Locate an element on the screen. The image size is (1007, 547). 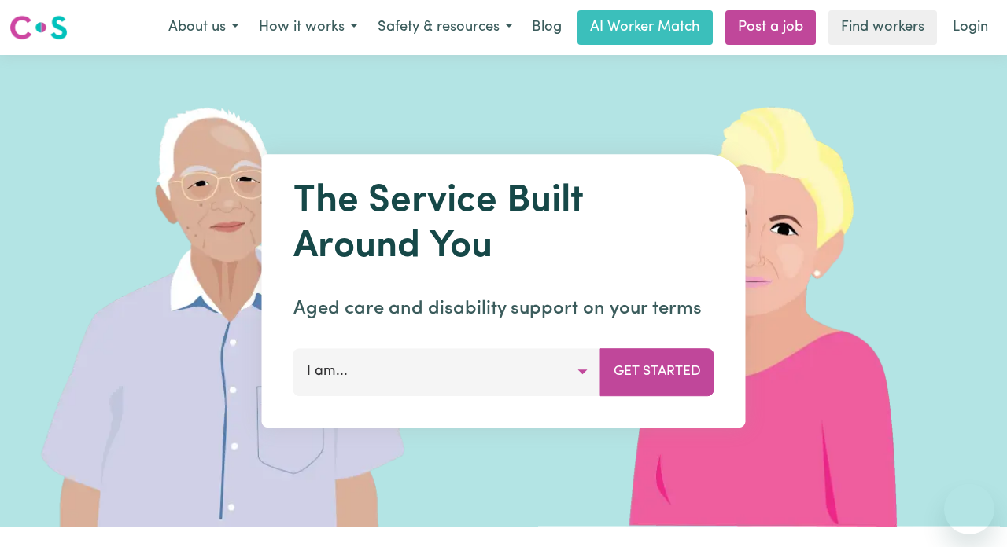
a: Login is located at coordinates (970, 28).